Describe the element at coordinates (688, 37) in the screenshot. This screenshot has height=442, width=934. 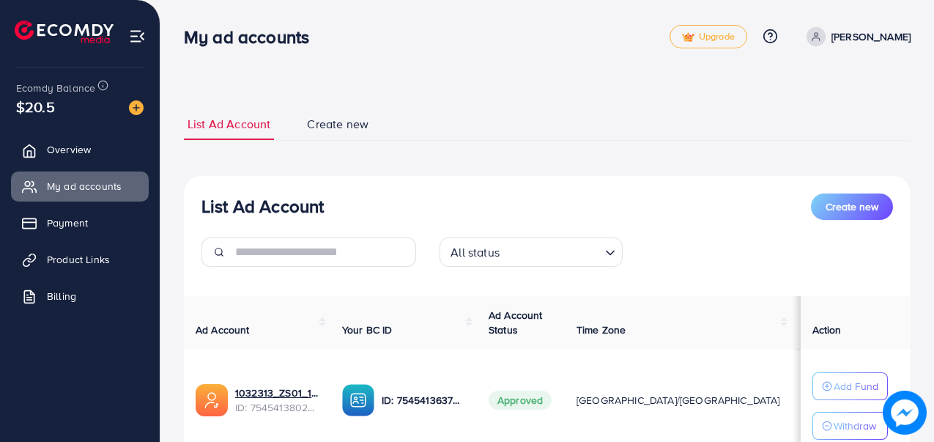
I see `img: tick` at that location.